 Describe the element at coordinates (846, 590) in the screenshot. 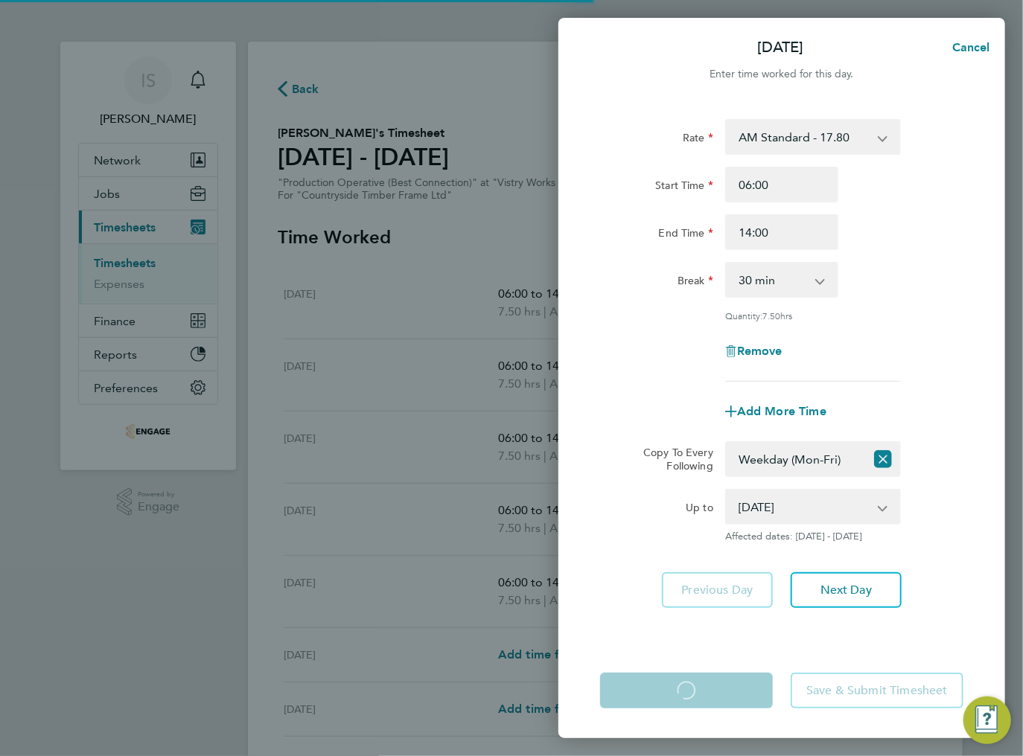

I see `button: Next Day` at that location.